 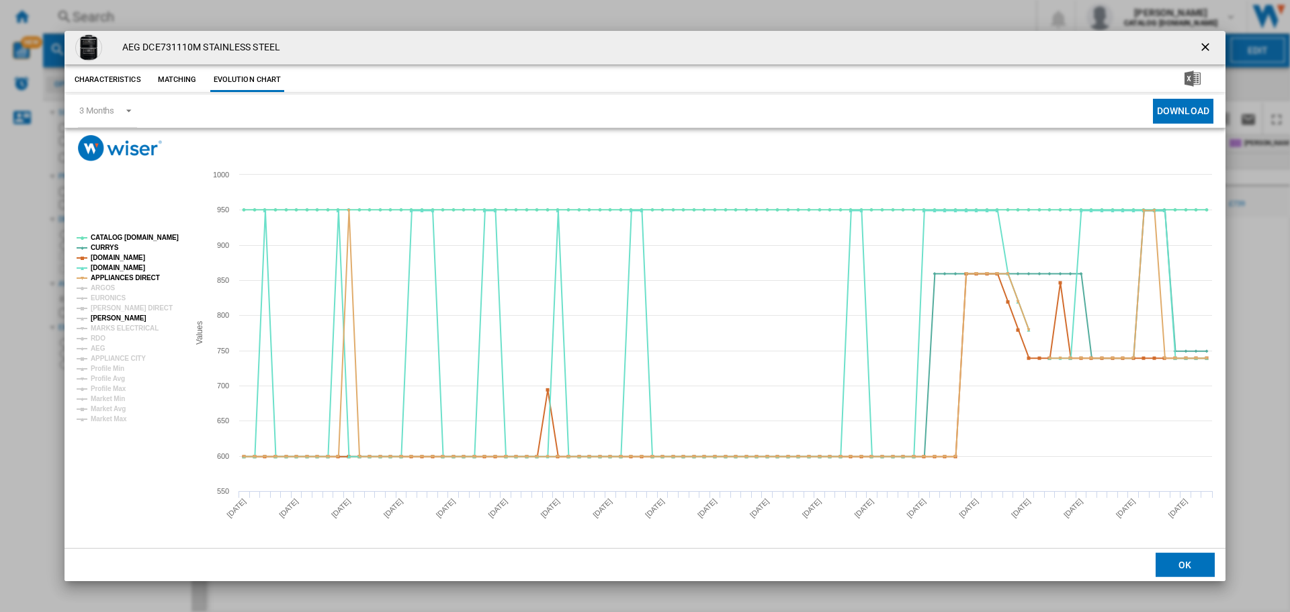 What do you see at coordinates (1207, 48) in the screenshot?
I see `ng-md-icon: getI18NText('BUTTONS.CLOSE_DIALOG')` at bounding box center [1207, 48].